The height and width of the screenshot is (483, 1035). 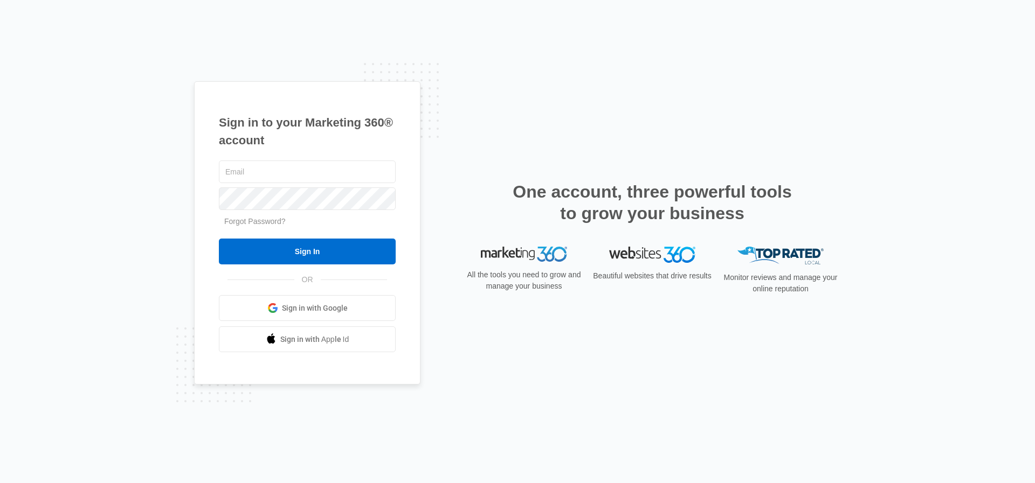 I want to click on p: Beautiful websites that drive results, so click(x=652, y=276).